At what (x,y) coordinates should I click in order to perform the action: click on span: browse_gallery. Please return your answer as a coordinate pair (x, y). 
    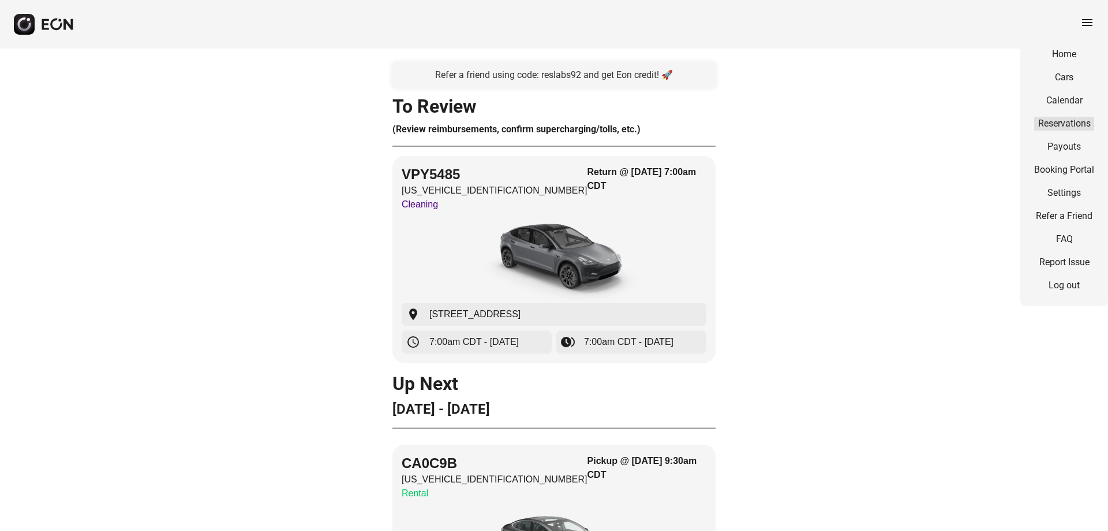
    Looking at the image, I should click on (568, 342).